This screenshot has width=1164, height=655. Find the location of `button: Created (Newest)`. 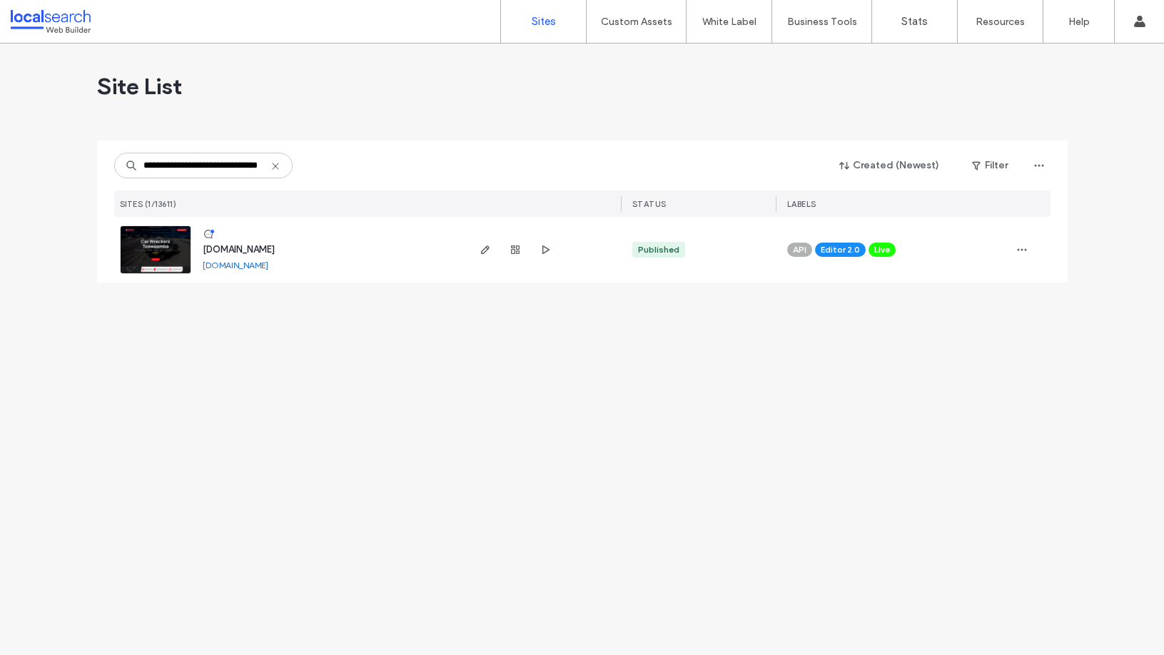

button: Created (Newest) is located at coordinates (889, 166).